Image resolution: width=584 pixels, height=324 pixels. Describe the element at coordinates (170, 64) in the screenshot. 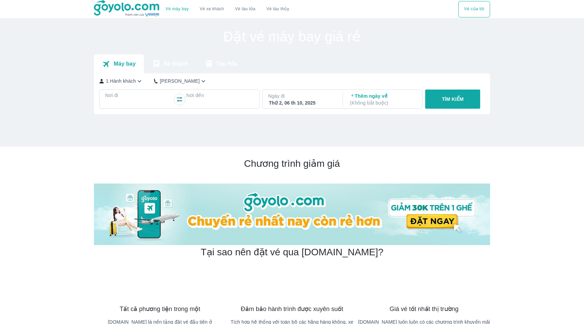

I see `div: transportation tabs` at that location.